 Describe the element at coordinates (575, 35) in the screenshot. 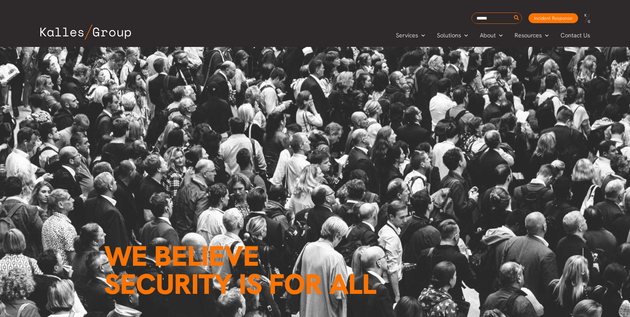

I see `span: Contact Us` at that location.